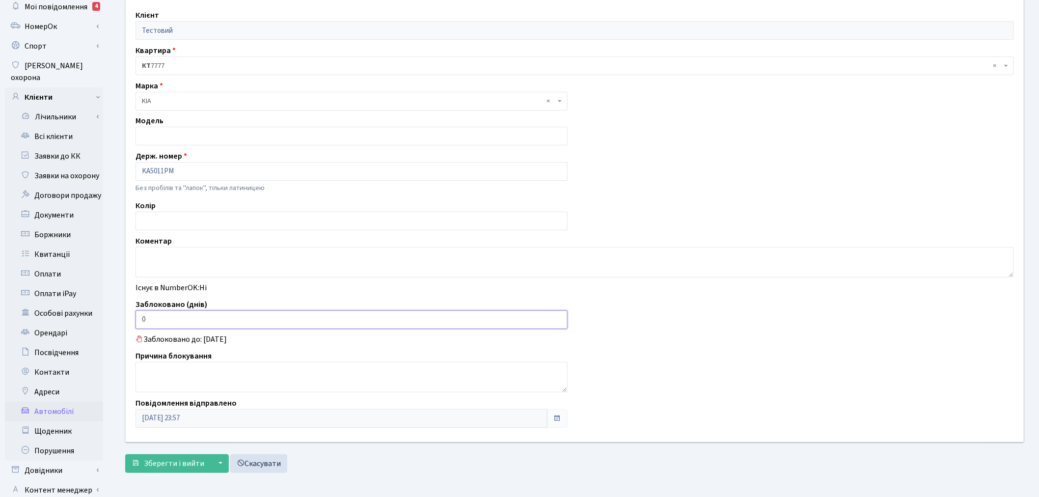 The image size is (1039, 497). Describe the element at coordinates (54, 392) in the screenshot. I see `a: Адреси` at that location.